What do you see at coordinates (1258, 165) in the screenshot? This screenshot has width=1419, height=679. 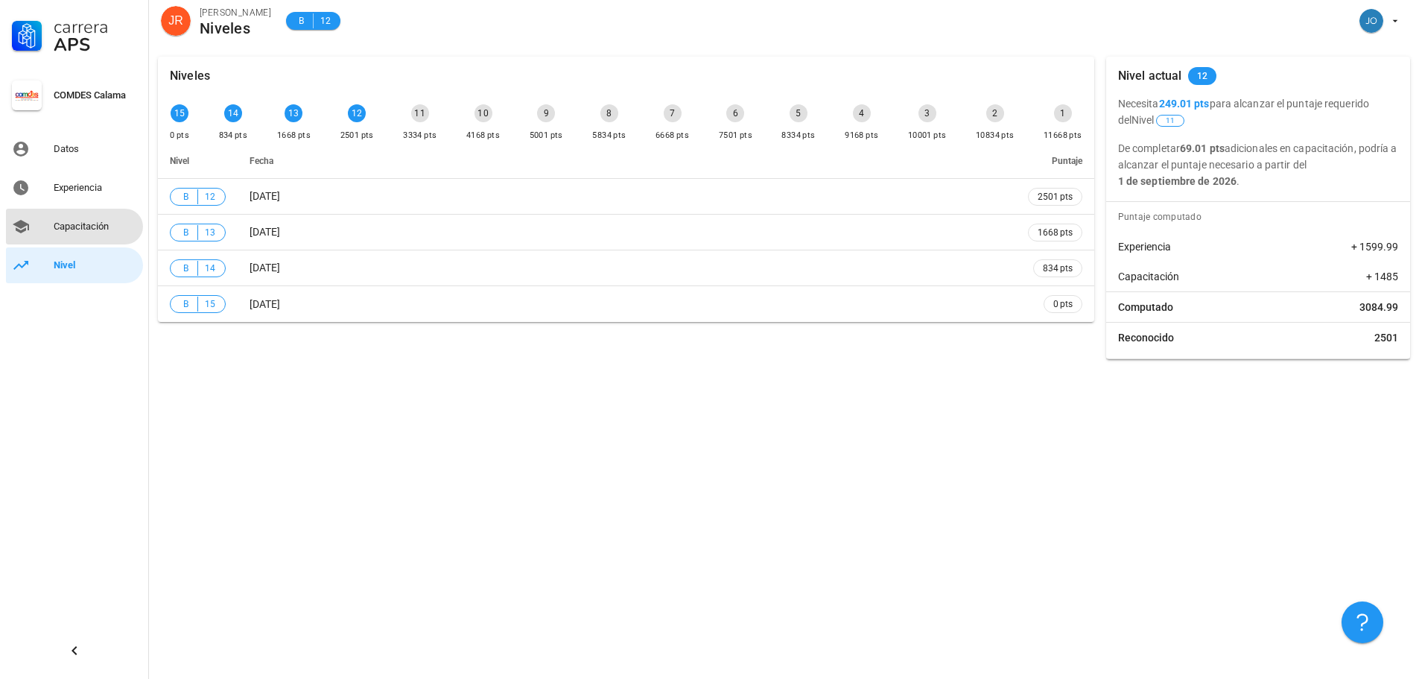 I see `p: De completar adicionales en capacitación, podría a alcanzar el puntaje necesario a partir del .` at bounding box center [1258, 165].